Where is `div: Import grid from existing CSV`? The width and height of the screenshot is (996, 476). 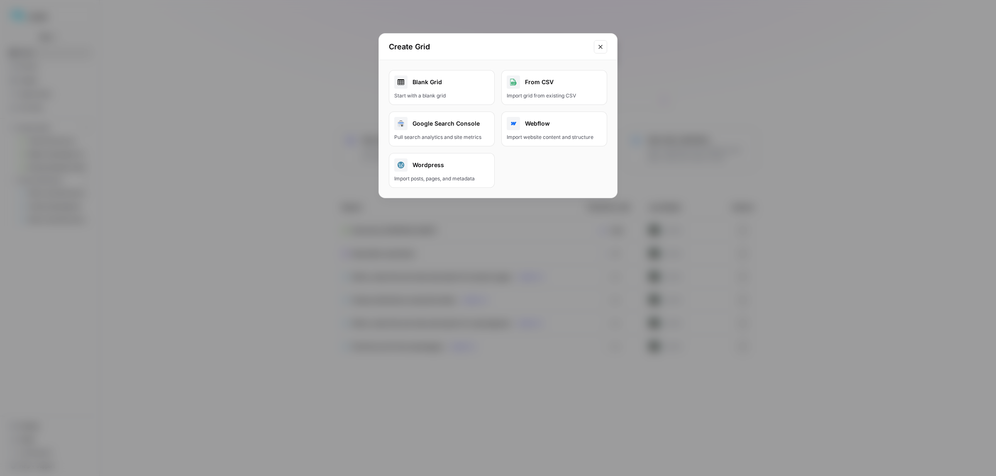
div: Import grid from existing CSV is located at coordinates (554, 96).